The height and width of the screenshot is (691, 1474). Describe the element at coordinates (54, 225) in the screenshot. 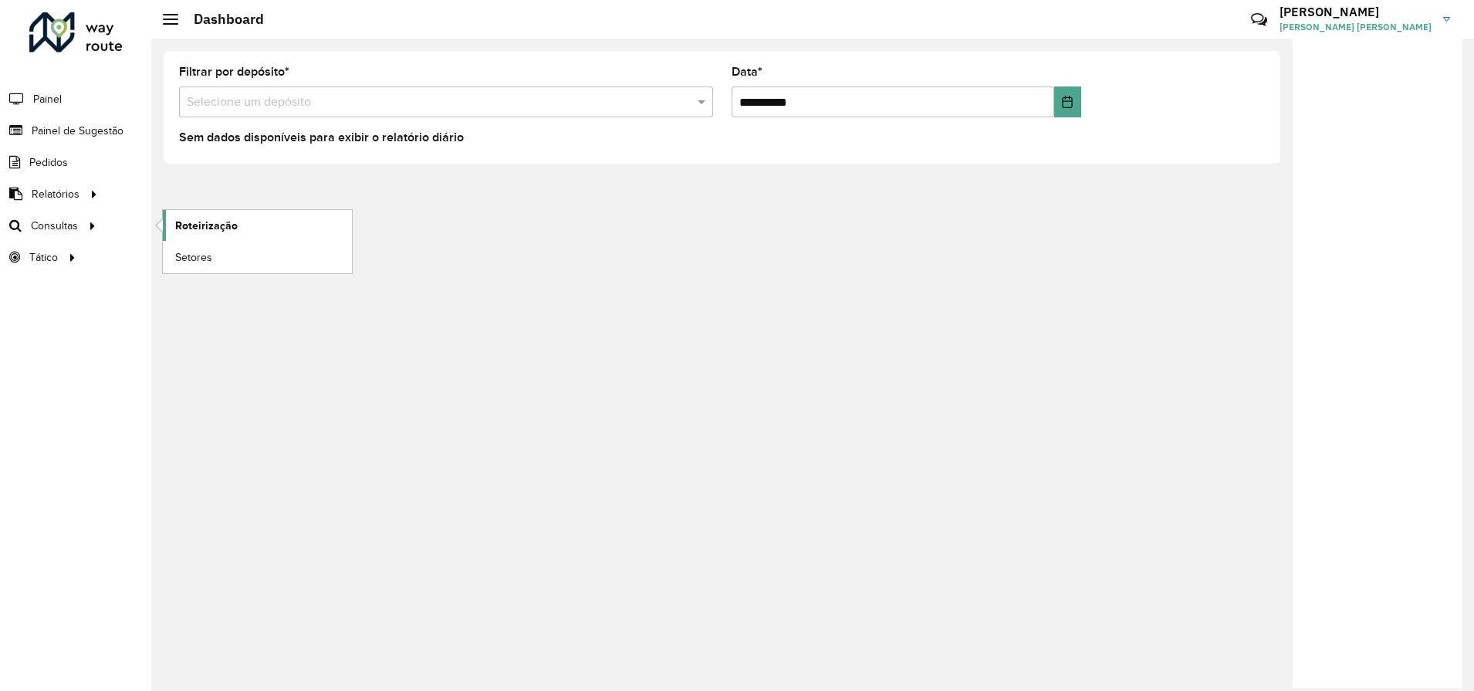

I see `span: Consultas` at that location.